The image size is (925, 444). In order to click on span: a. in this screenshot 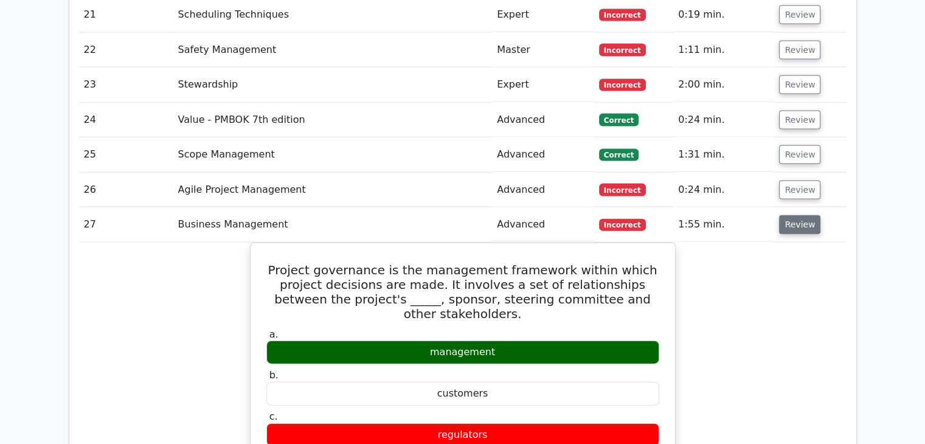, I will do `click(274, 334)`.